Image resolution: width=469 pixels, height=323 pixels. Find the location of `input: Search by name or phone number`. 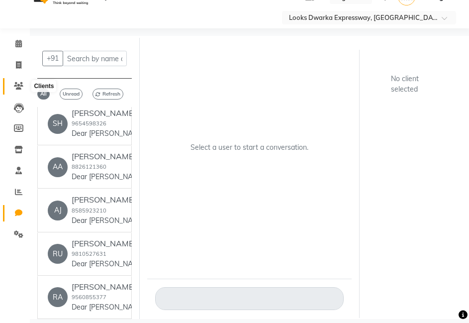

input: Search by name or phone number is located at coordinates (94, 58).